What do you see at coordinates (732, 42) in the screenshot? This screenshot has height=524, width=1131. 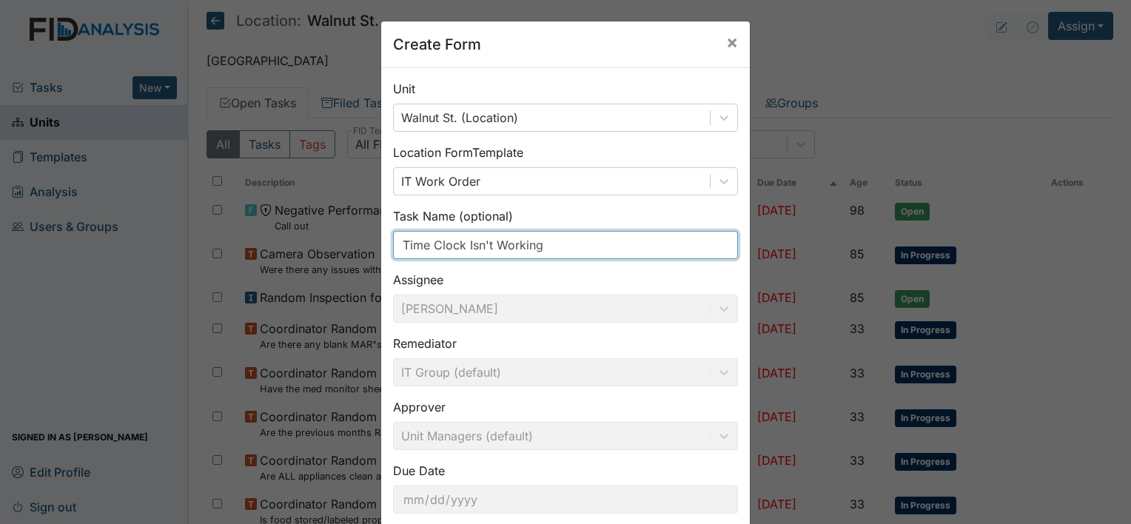 I see `button: Close` at bounding box center [732, 42].